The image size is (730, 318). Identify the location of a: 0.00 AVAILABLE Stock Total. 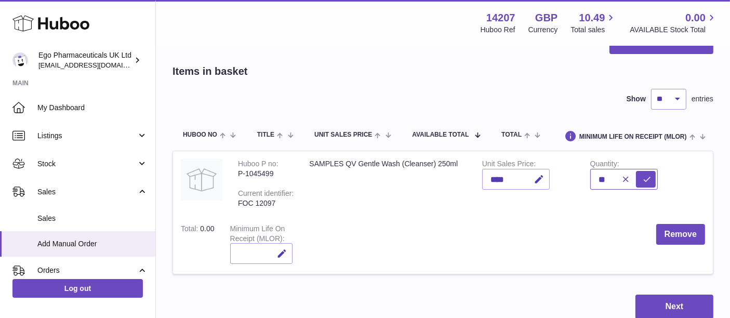
(673, 23).